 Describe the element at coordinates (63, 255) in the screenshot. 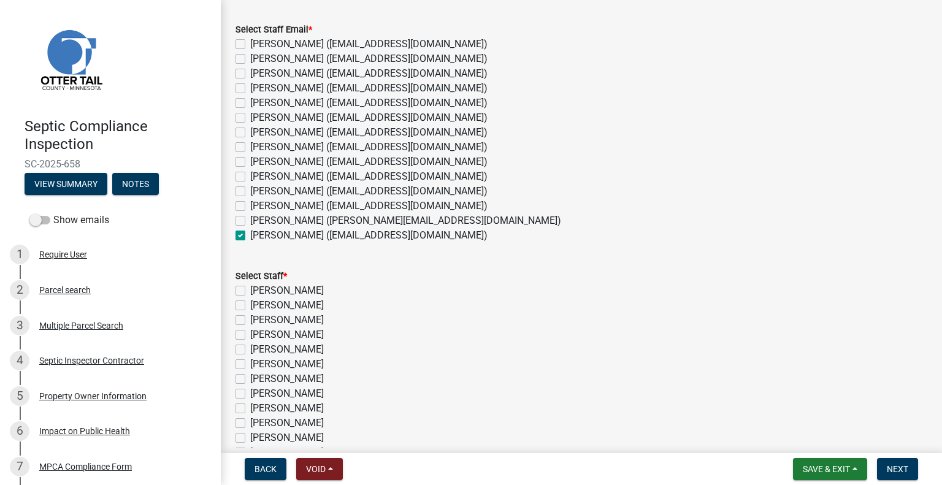

I see `div: Require User` at that location.